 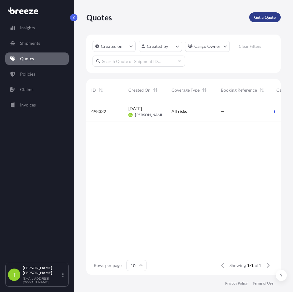 What do you see at coordinates (250, 46) in the screenshot?
I see `p: Clear Filters` at bounding box center [250, 46].